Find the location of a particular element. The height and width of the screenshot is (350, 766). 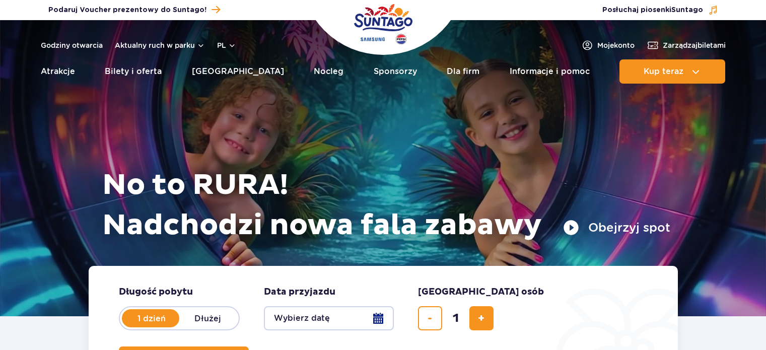

span: Posłuchaj piosenki is located at coordinates (653, 10).